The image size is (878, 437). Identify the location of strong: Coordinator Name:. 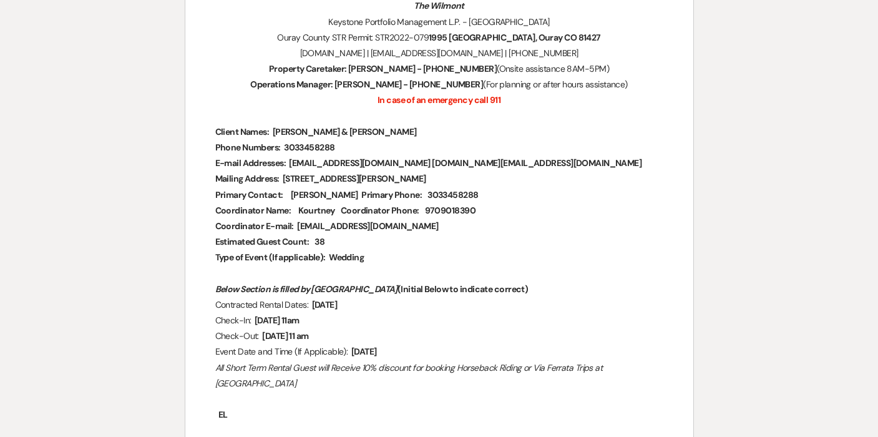
(253, 210).